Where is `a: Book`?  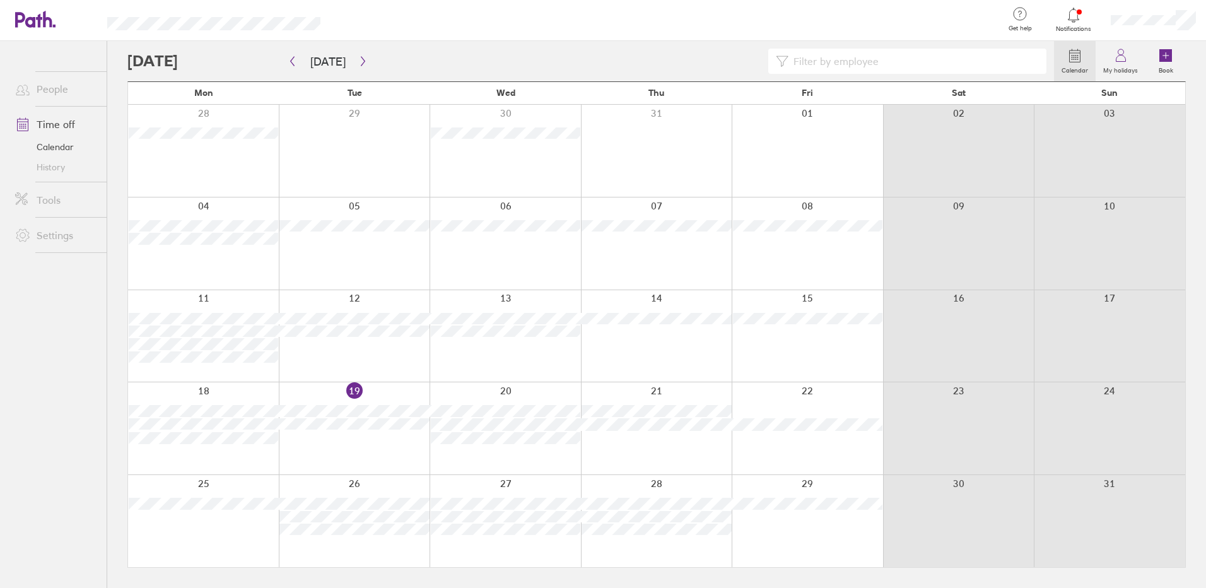
a: Book is located at coordinates (1165, 61).